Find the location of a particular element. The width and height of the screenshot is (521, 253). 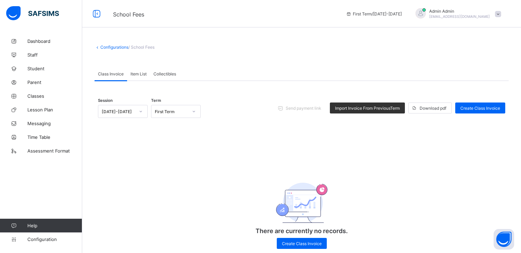

span: session/term information is located at coordinates (374, 14).